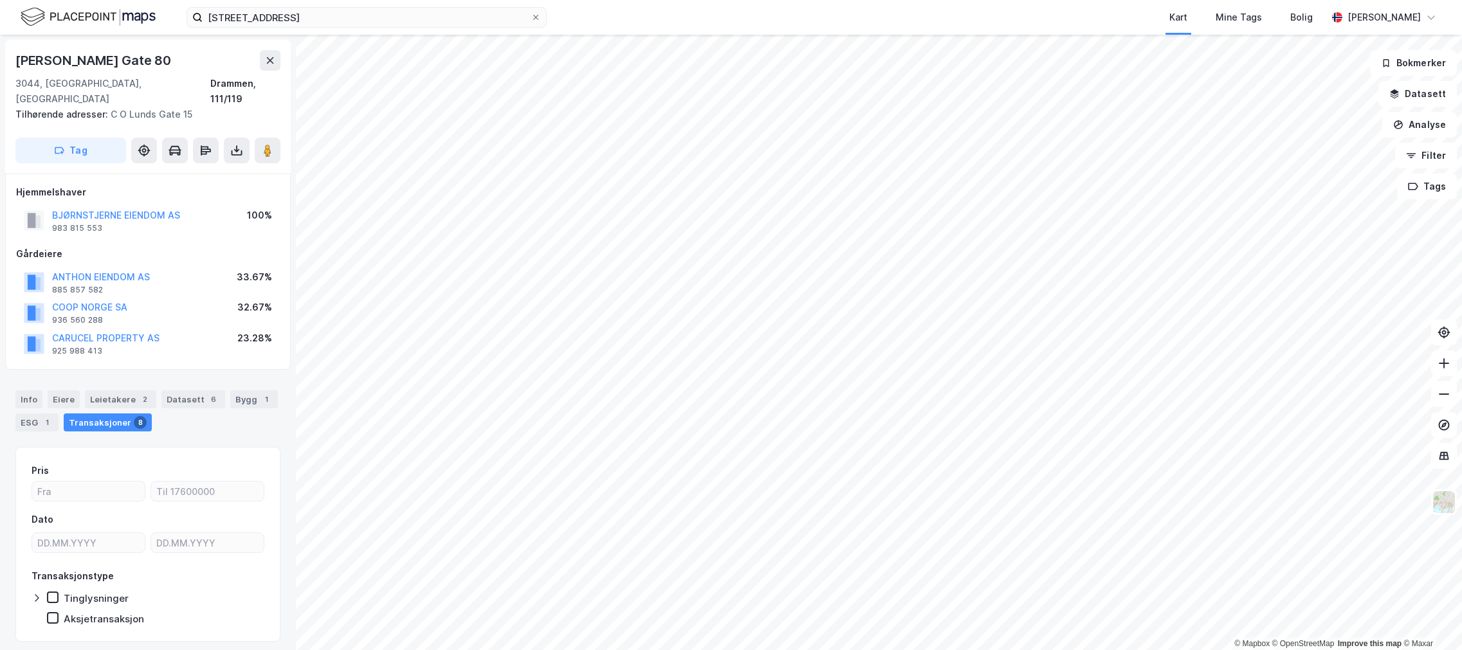 This screenshot has height=650, width=1462. What do you see at coordinates (259, 215) in the screenshot?
I see `div: 100%` at bounding box center [259, 215].